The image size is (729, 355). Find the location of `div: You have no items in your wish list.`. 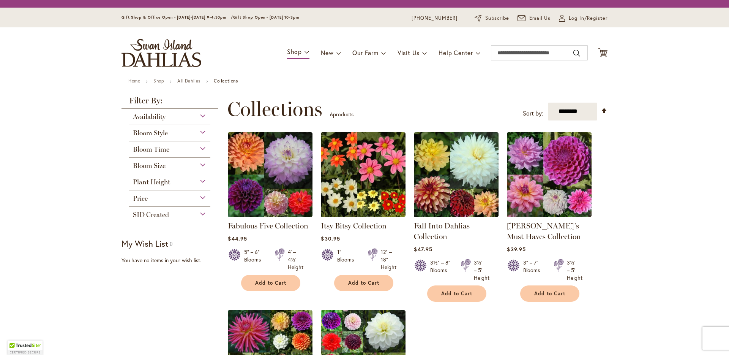

div: You have no items in your wish list. is located at coordinates (172, 260).